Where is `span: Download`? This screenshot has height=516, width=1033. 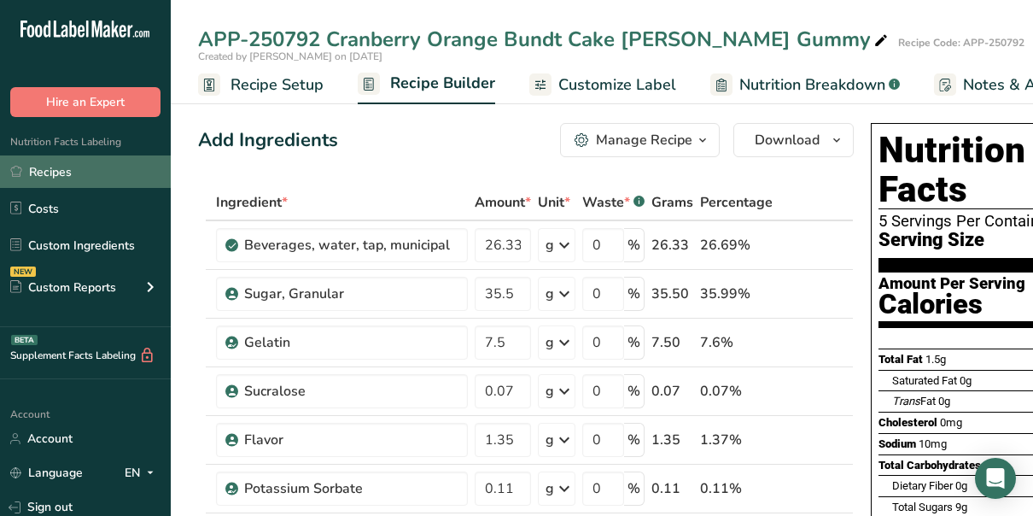 span: Download is located at coordinates (787, 140).